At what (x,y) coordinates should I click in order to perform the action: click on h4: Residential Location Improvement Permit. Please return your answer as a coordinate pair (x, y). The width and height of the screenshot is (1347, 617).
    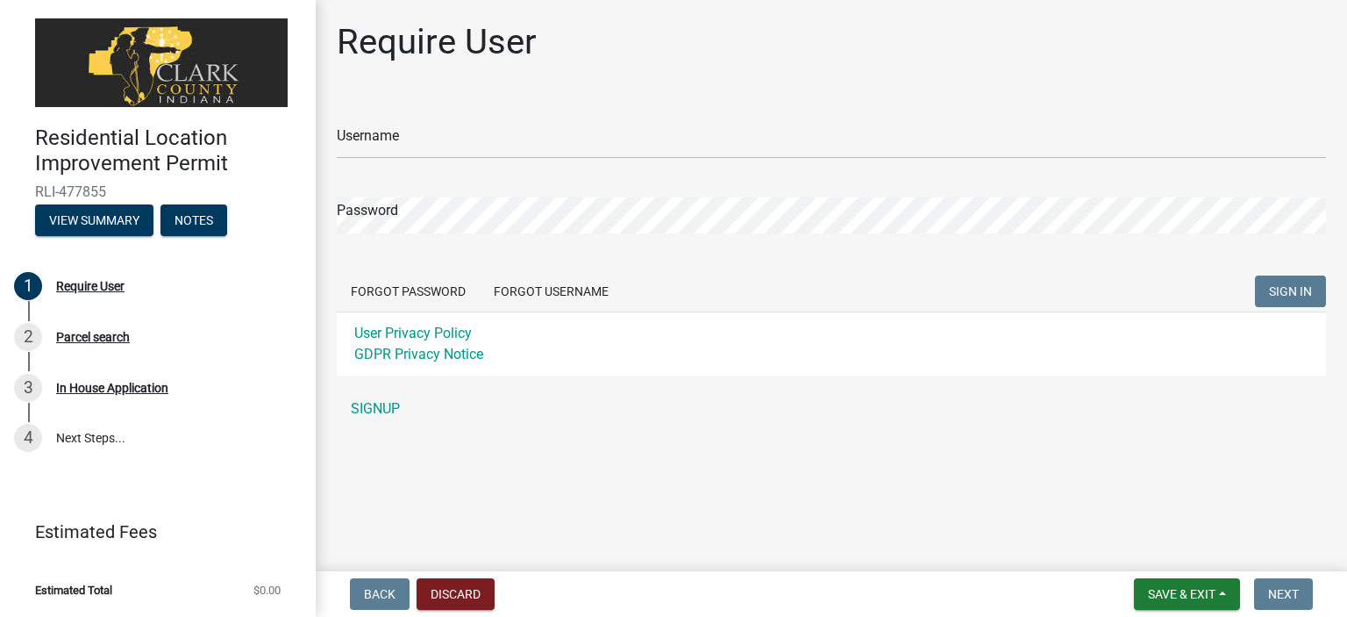
    Looking at the image, I should click on (168, 151).